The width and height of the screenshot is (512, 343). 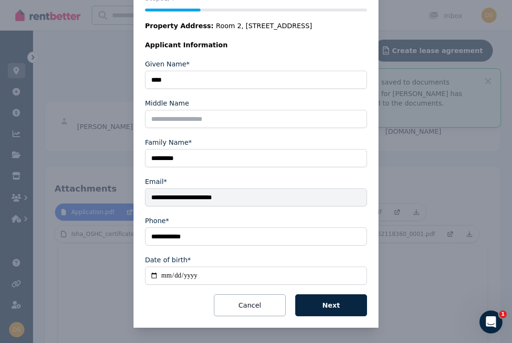 I want to click on label: Phone*, so click(x=157, y=221).